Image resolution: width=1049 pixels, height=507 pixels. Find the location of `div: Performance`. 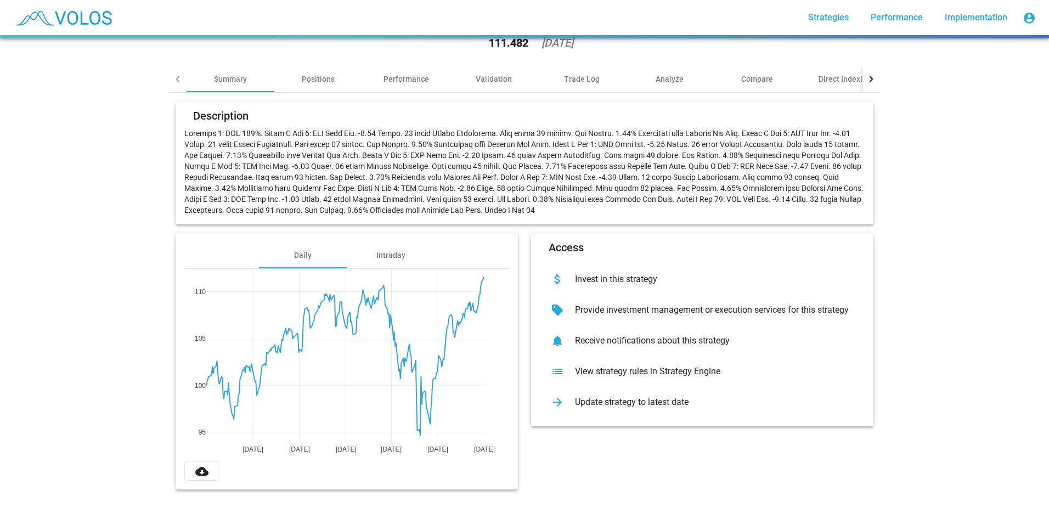

div: Performance is located at coordinates (406, 79).